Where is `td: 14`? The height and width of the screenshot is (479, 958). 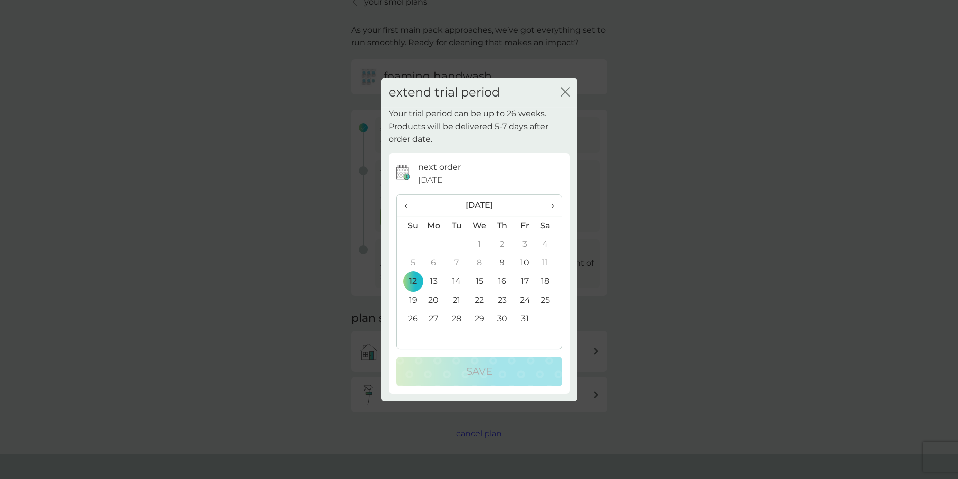 td: 14 is located at coordinates (456, 281).